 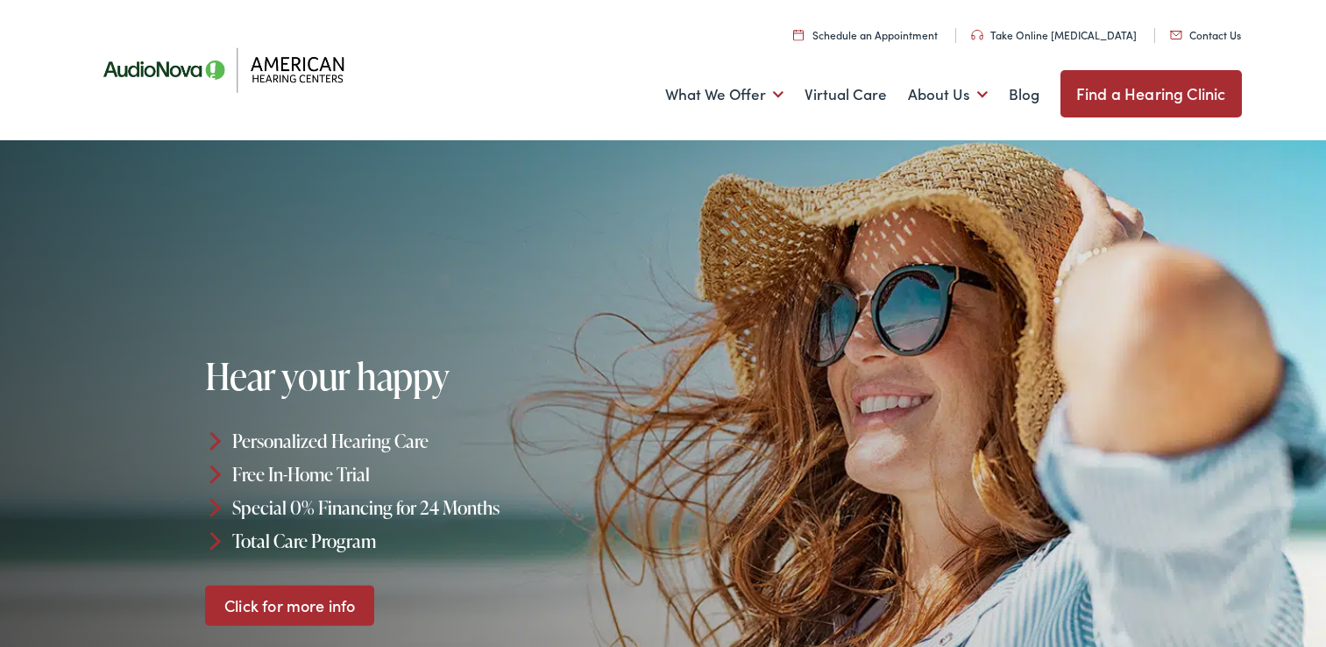 I want to click on a: Contact Us, so click(x=1205, y=34).